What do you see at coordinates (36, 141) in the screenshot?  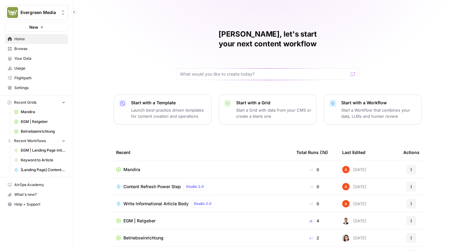 I see `button: Recent Workflows` at bounding box center [36, 141].